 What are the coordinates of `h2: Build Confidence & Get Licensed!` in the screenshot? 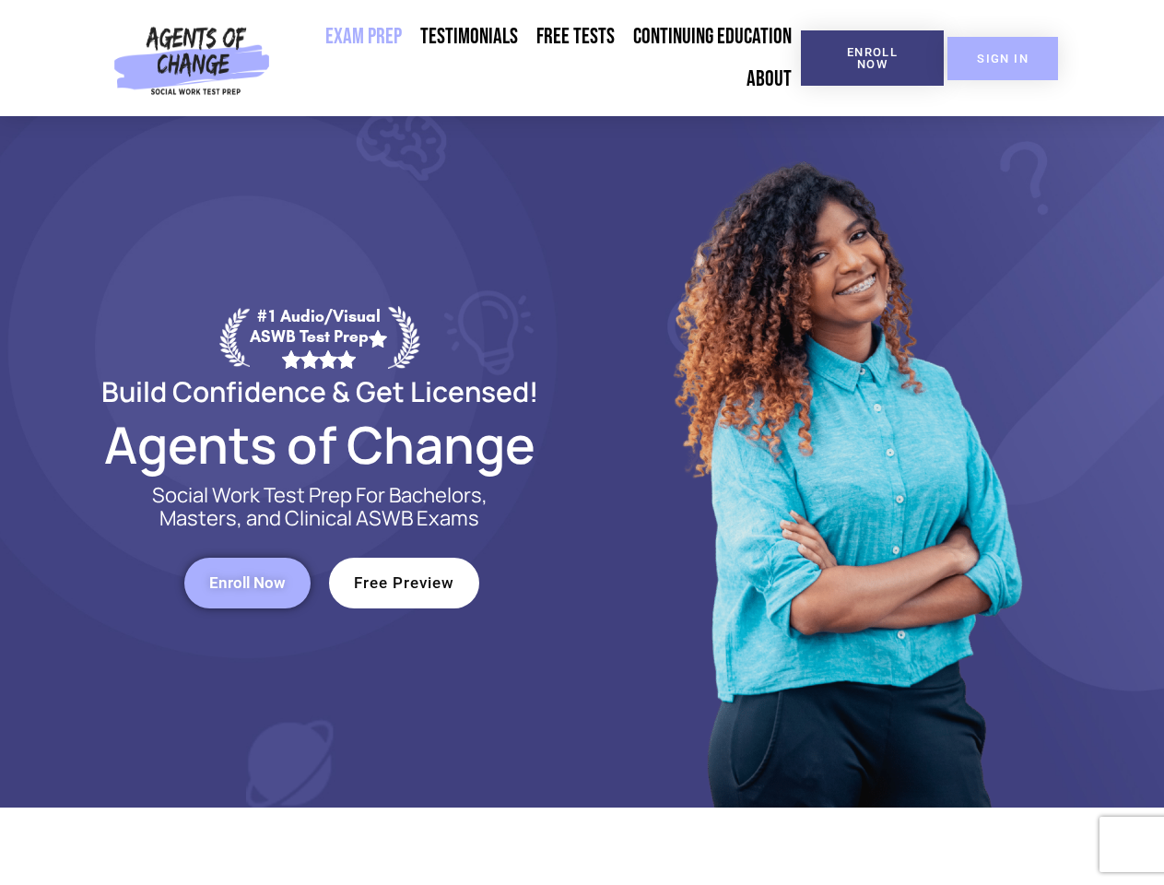 It's located at (320, 391).